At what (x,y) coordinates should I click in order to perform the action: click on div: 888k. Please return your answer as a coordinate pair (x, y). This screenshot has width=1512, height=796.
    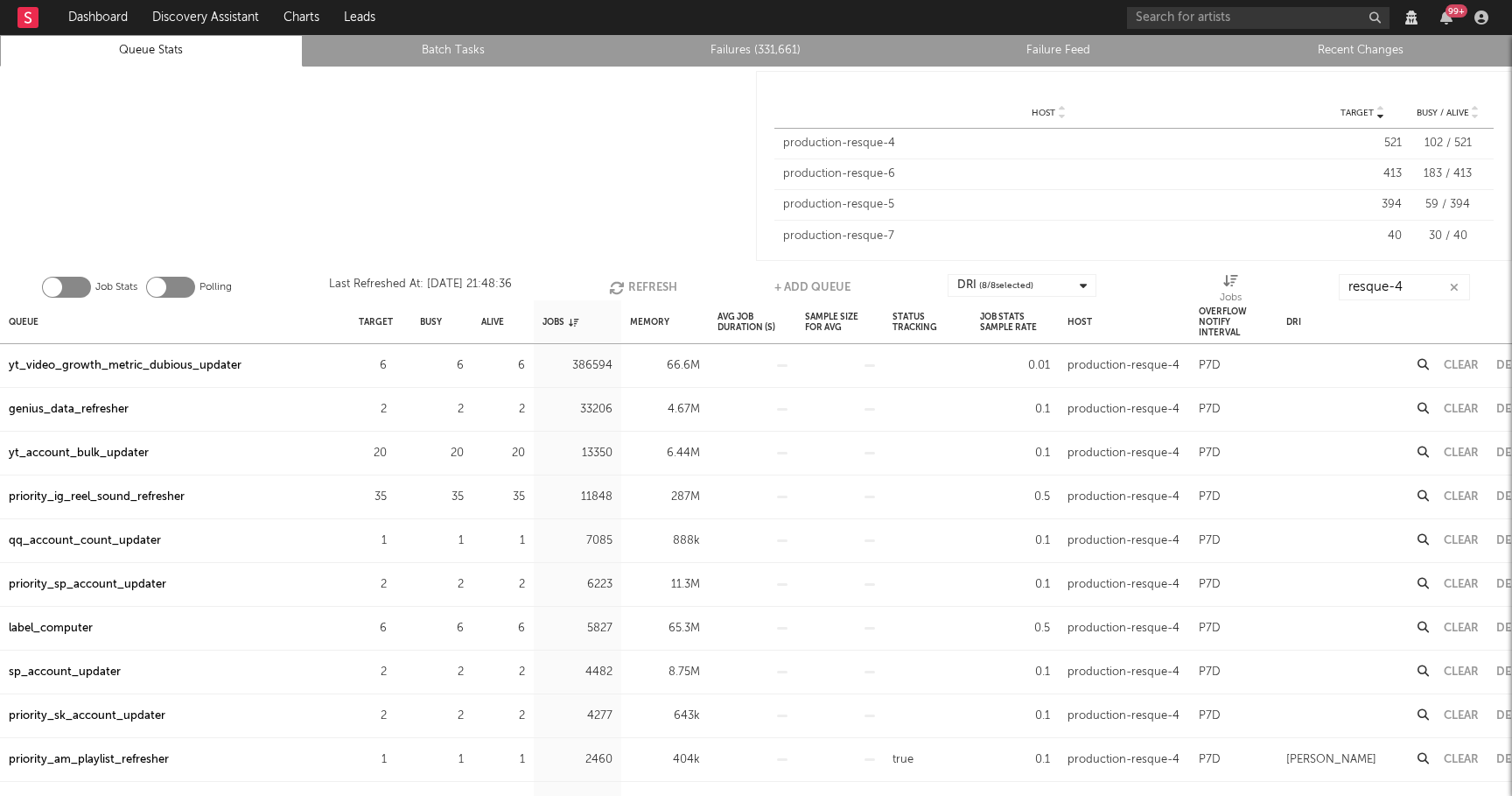
    Looking at the image, I should click on (665, 541).